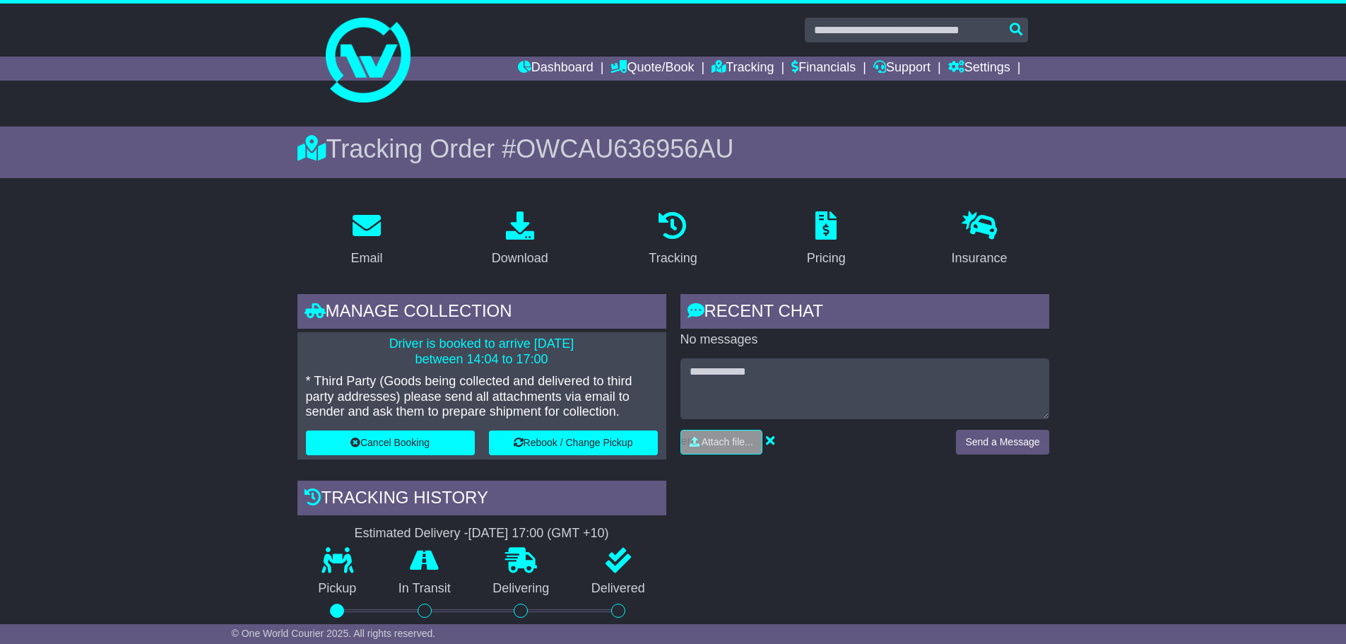 This screenshot has width=1346, height=644. Describe the element at coordinates (482, 500) in the screenshot. I see `div: Tracking history` at that location.